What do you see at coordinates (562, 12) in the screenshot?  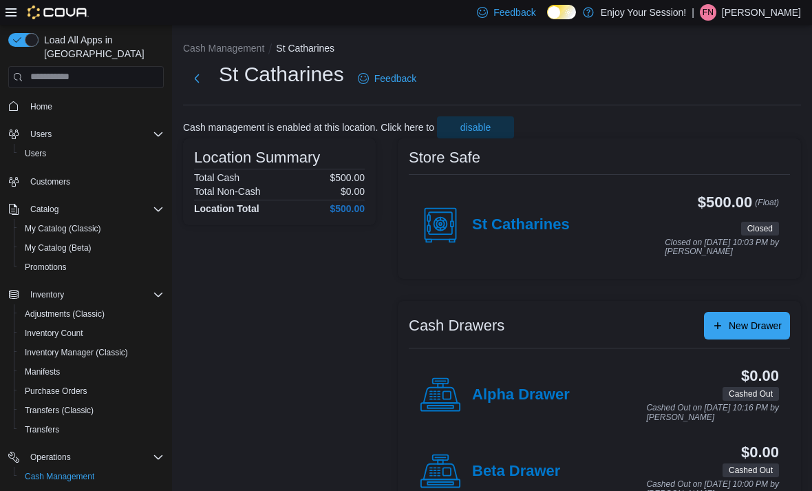 I see `input: Dark Mode` at bounding box center [562, 12].